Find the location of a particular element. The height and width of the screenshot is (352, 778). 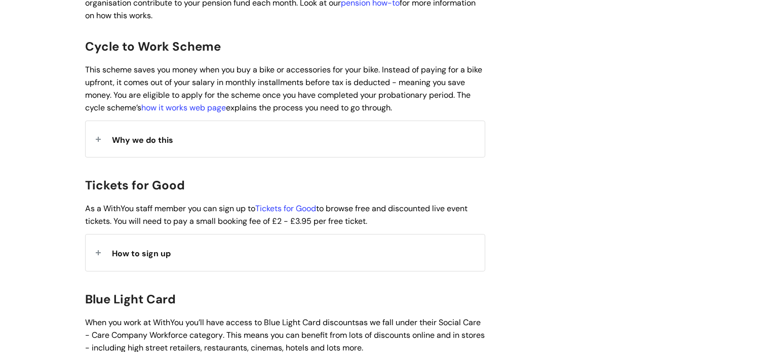

span: as we fall under their Social Care - Care Company Workforce category is located at coordinates (283, 329).